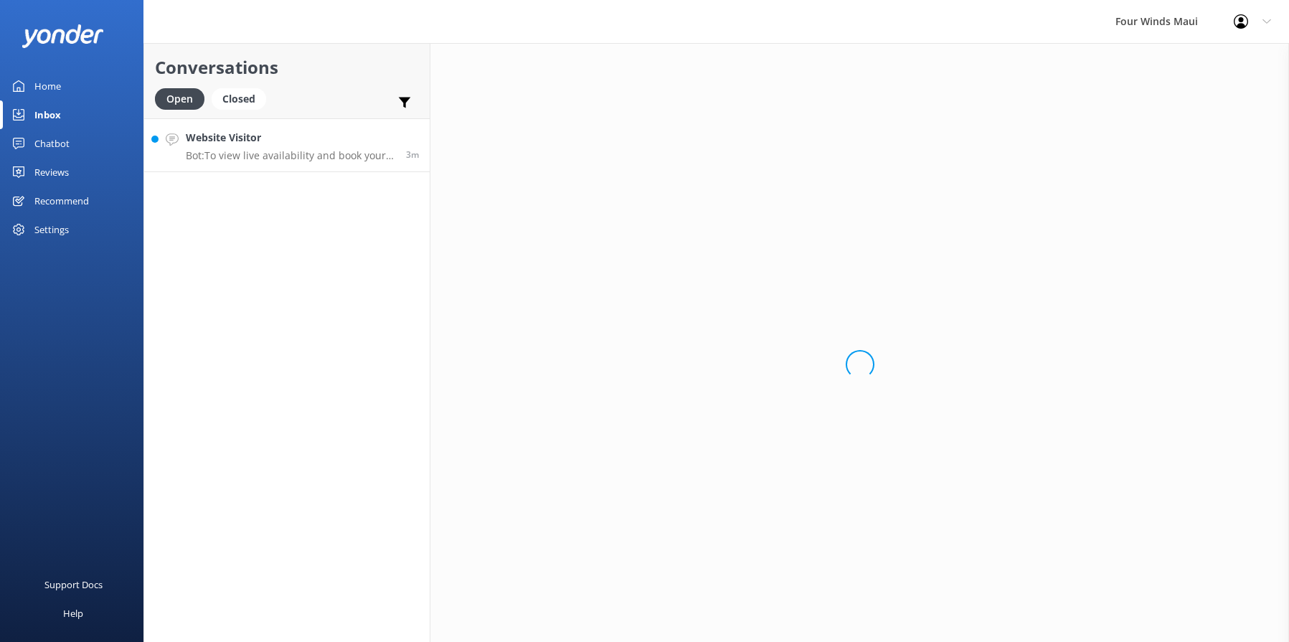 The width and height of the screenshot is (1289, 642). What do you see at coordinates (291, 138) in the screenshot?
I see `h4: Website Visitor` at bounding box center [291, 138].